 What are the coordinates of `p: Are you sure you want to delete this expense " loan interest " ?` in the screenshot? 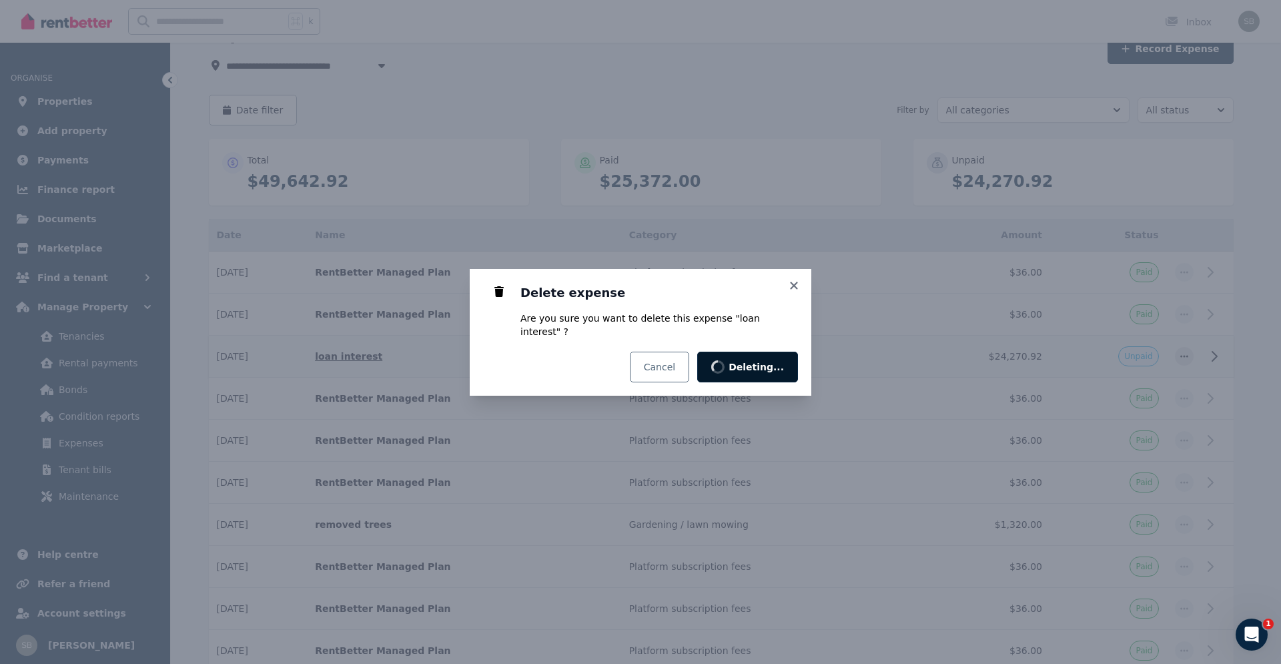 It's located at (658, 325).